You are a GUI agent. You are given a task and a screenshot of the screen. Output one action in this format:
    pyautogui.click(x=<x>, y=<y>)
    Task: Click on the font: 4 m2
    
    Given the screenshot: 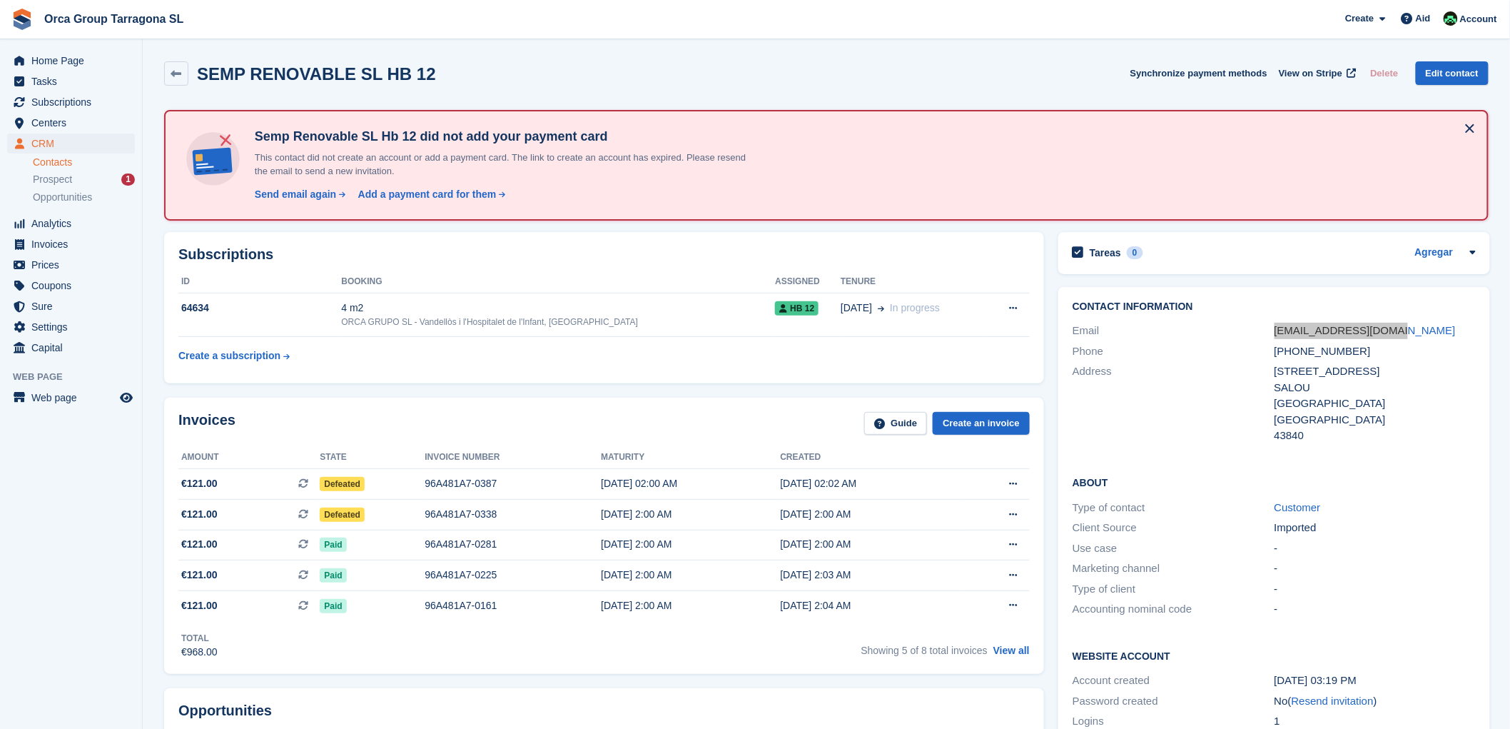 What is the action you would take?
    pyautogui.click(x=352, y=308)
    